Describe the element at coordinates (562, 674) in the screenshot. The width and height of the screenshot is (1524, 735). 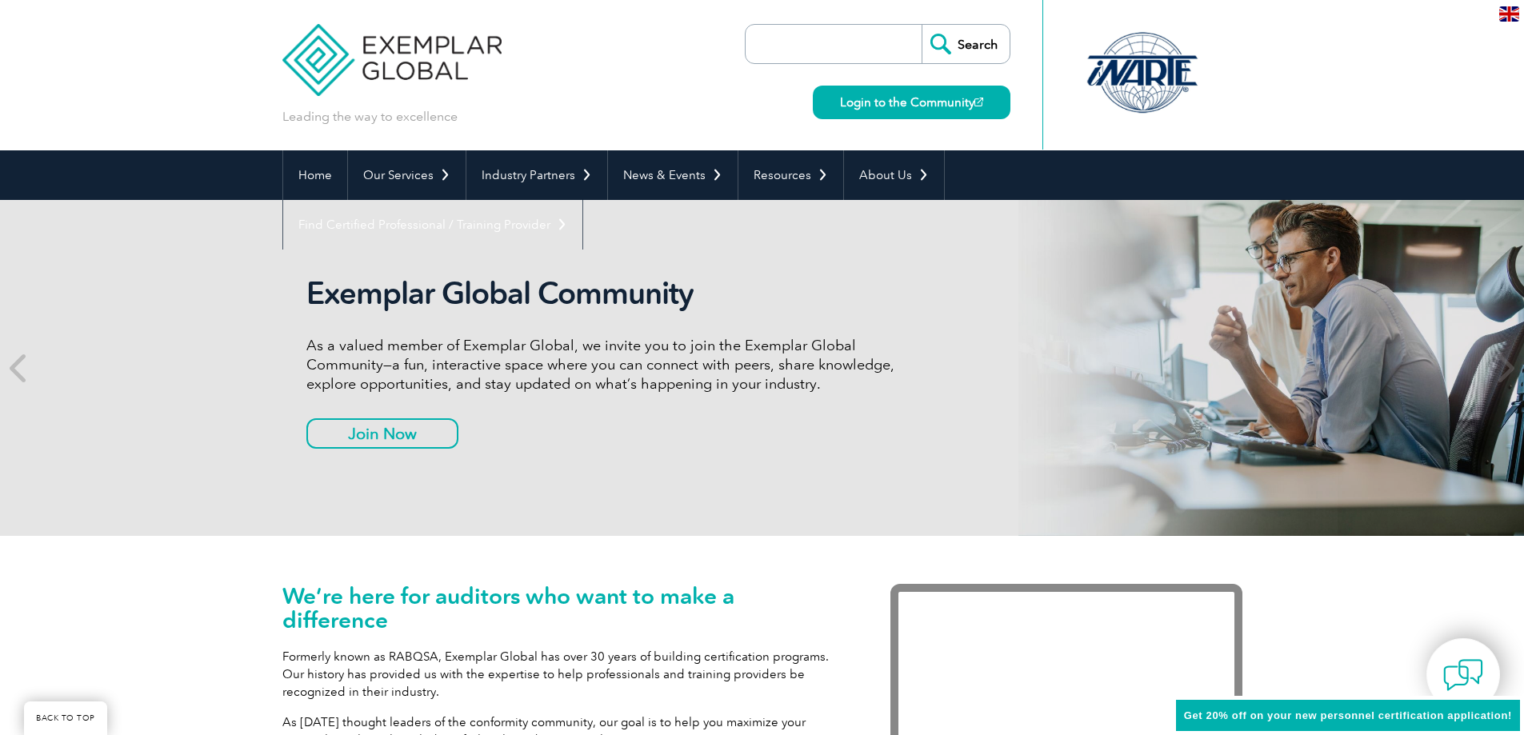
I see `p: Formerly known as RABQSA, Exemplar Global has over 30 years of building certification programs. O...` at that location.